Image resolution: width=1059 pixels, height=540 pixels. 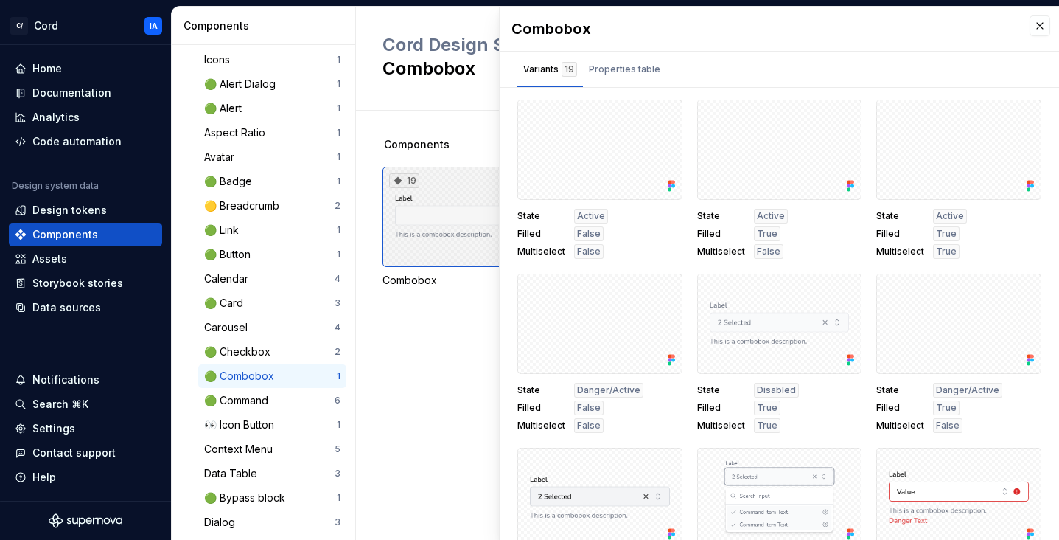 What do you see at coordinates (272, 327) in the screenshot?
I see `a: Carousel4` at bounding box center [272, 327].